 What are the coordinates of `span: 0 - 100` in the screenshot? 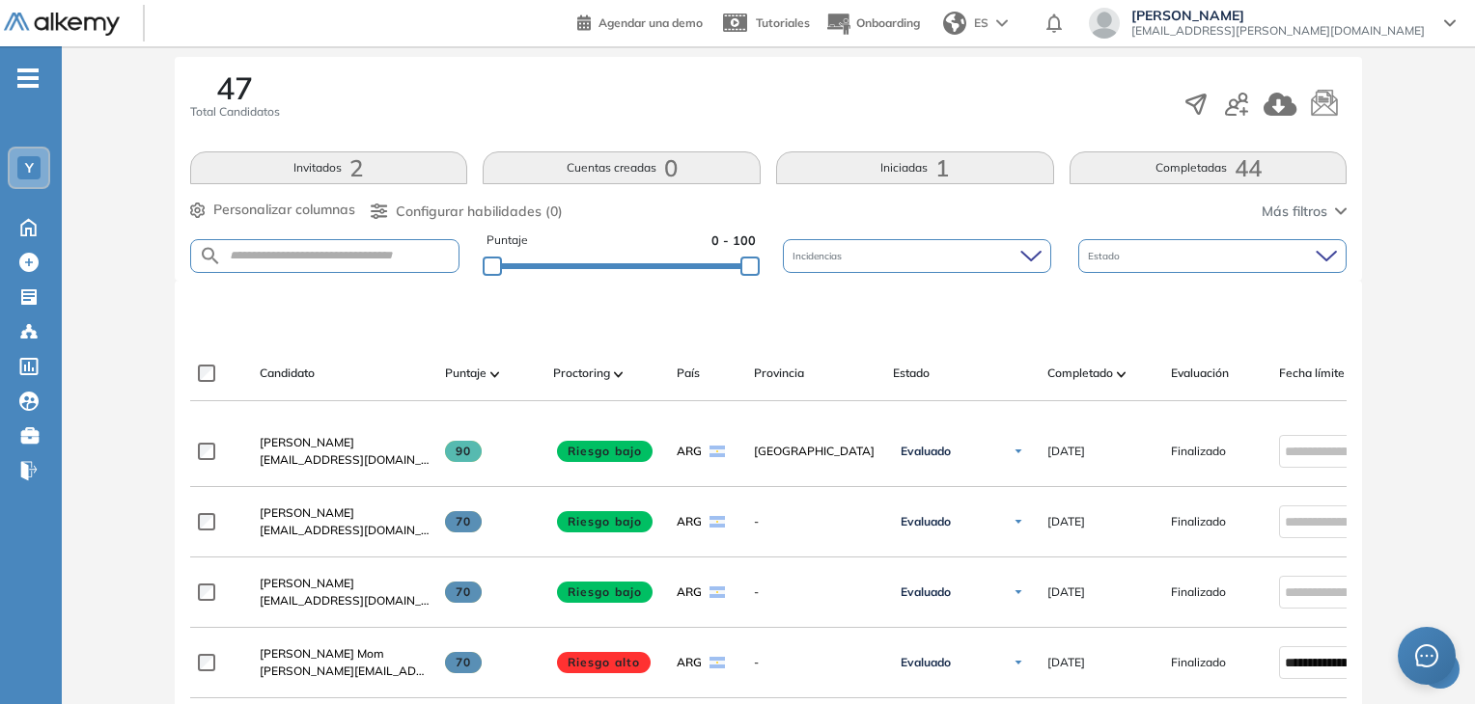 It's located at (733, 240).